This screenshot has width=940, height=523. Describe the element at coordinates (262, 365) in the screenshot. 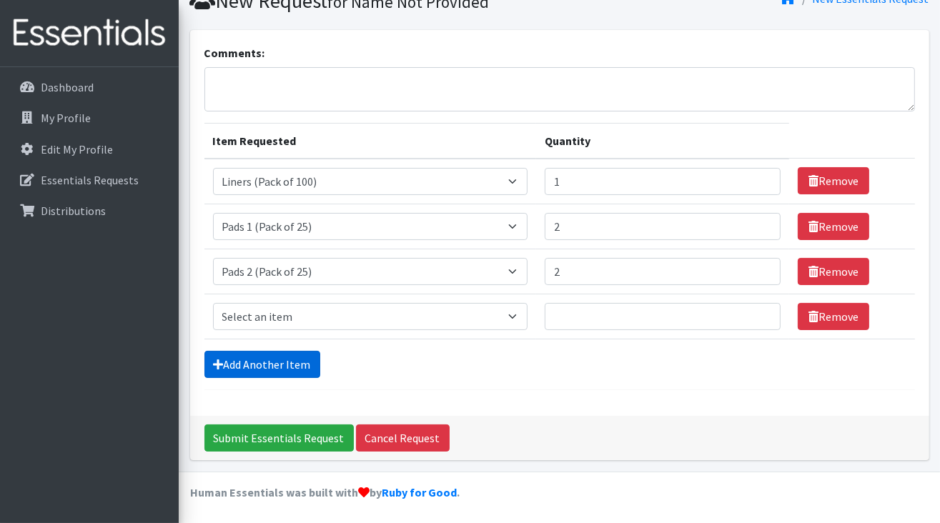

I see `a: Add Another Item` at that location.